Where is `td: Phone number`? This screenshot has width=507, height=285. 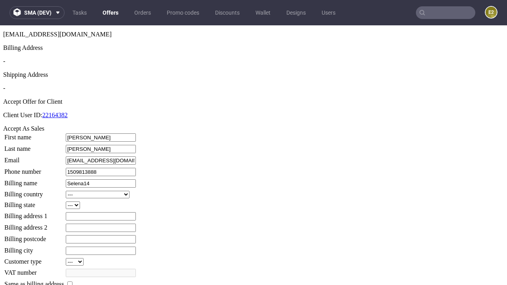
td: Phone number is located at coordinates (34, 147).